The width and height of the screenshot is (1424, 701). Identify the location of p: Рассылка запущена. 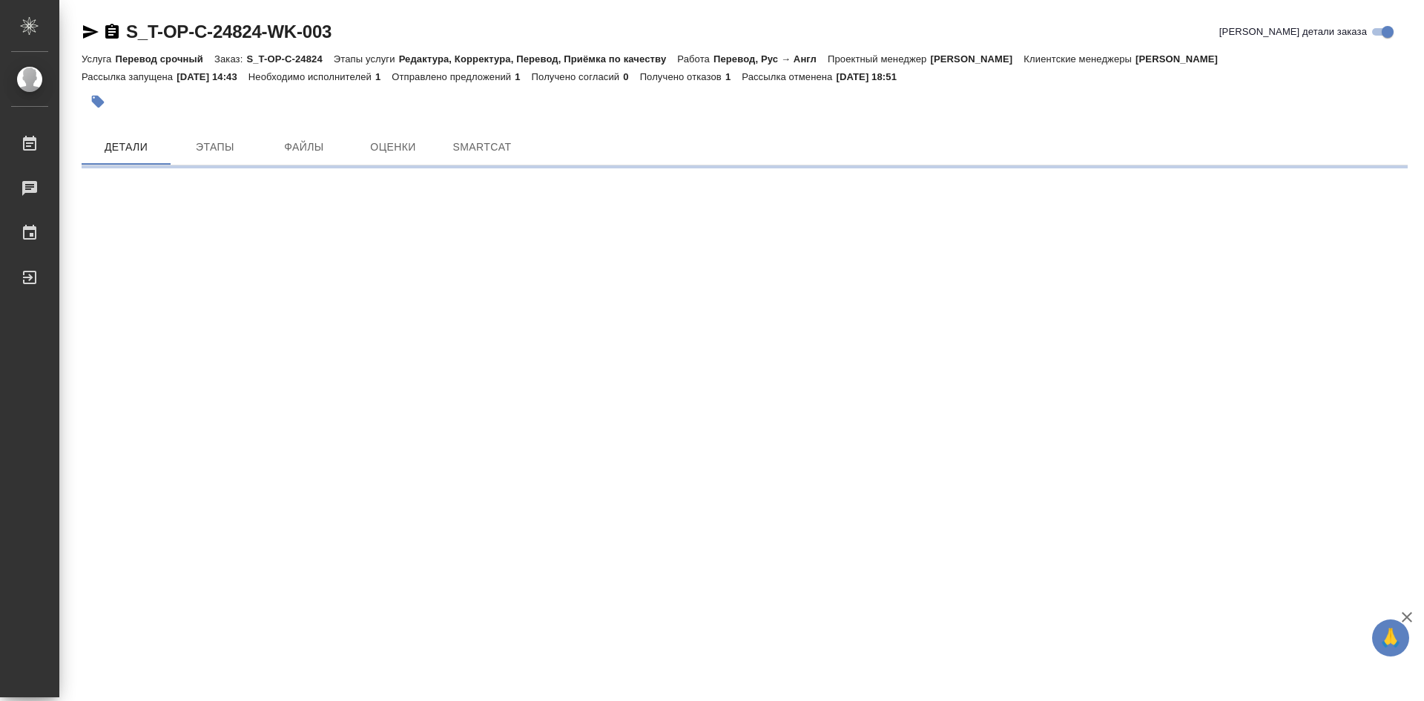
(129, 76).